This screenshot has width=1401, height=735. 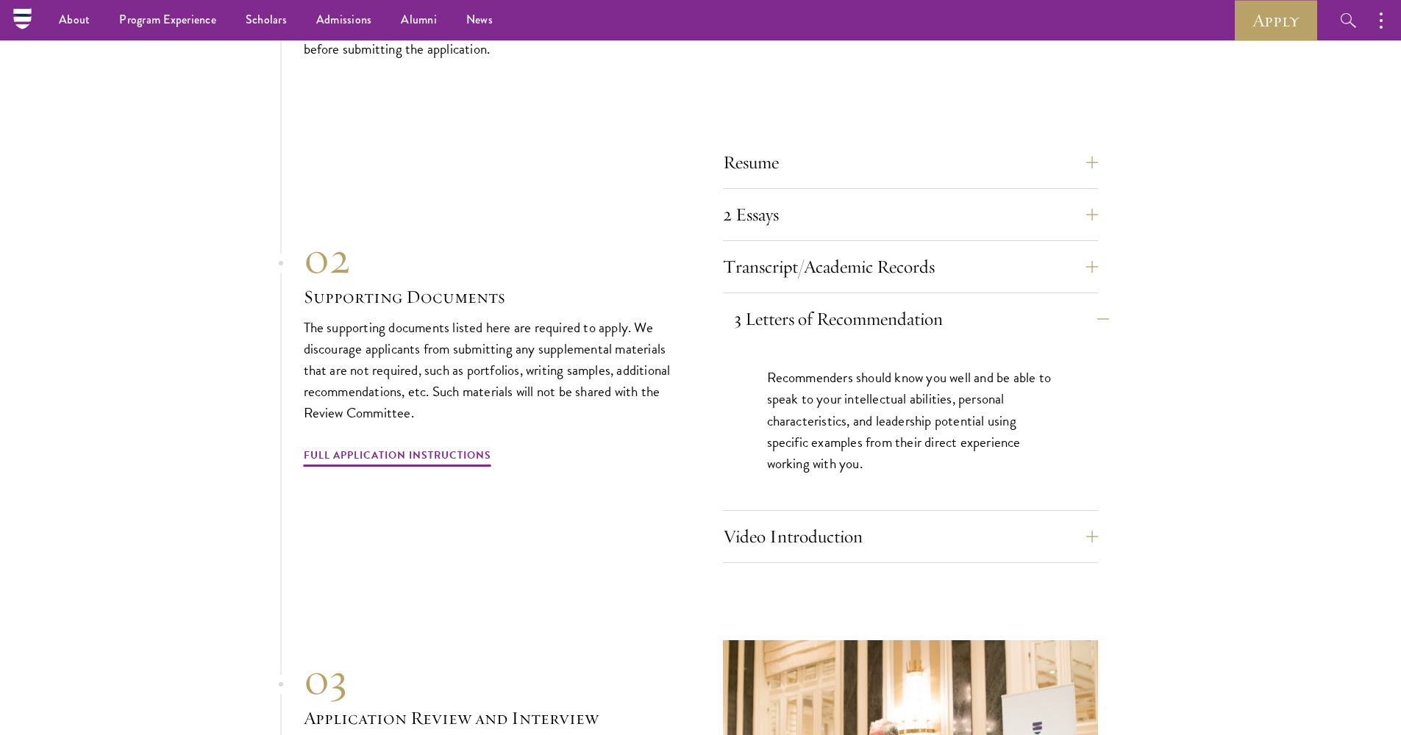 I want to click on a: Full Application Instructions, so click(x=397, y=457).